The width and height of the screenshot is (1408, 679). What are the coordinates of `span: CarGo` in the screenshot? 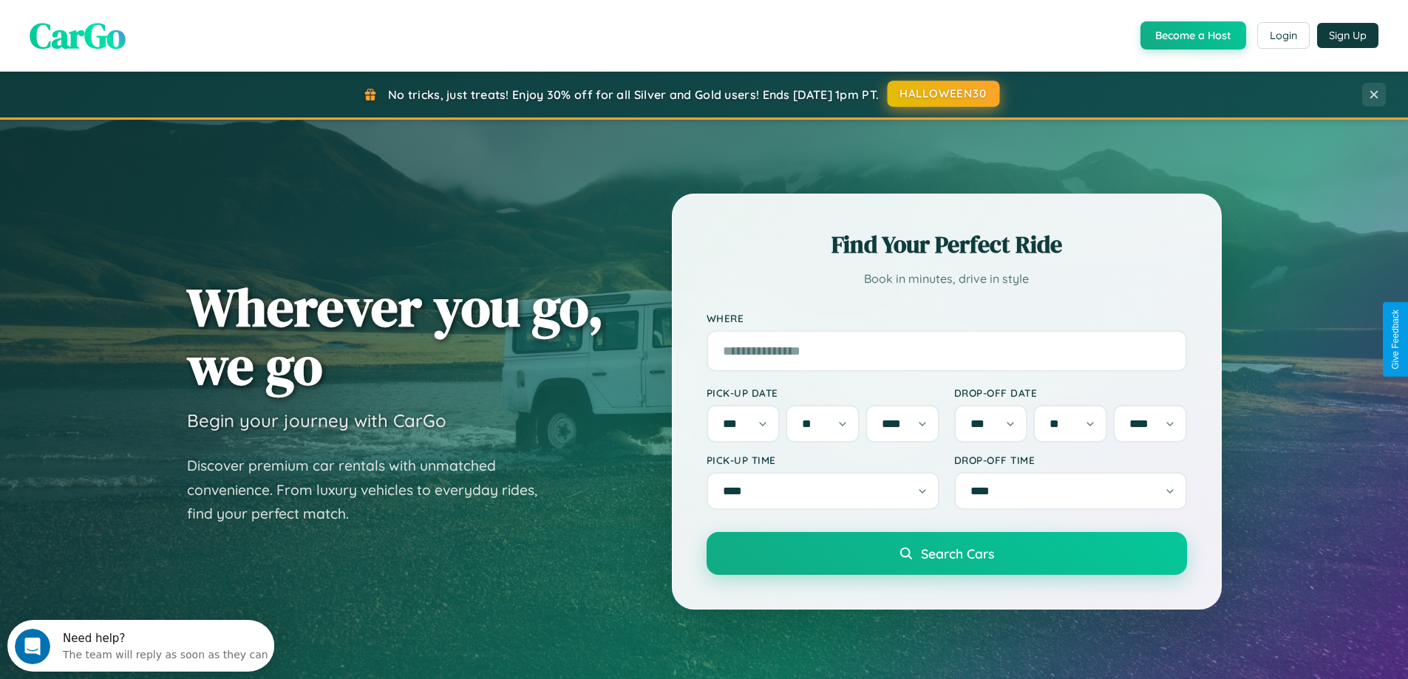 It's located at (78, 35).